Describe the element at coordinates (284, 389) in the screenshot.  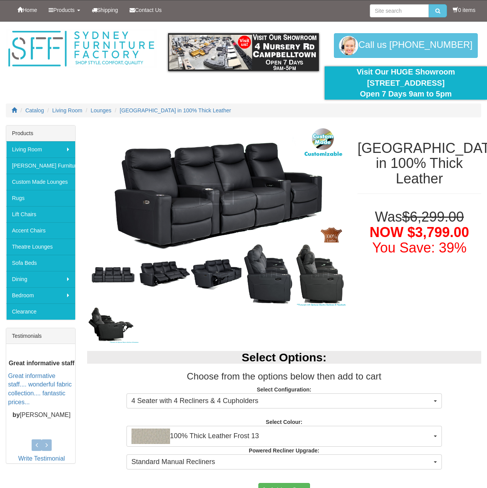
I see `strong: Select Configuration:` at that location.